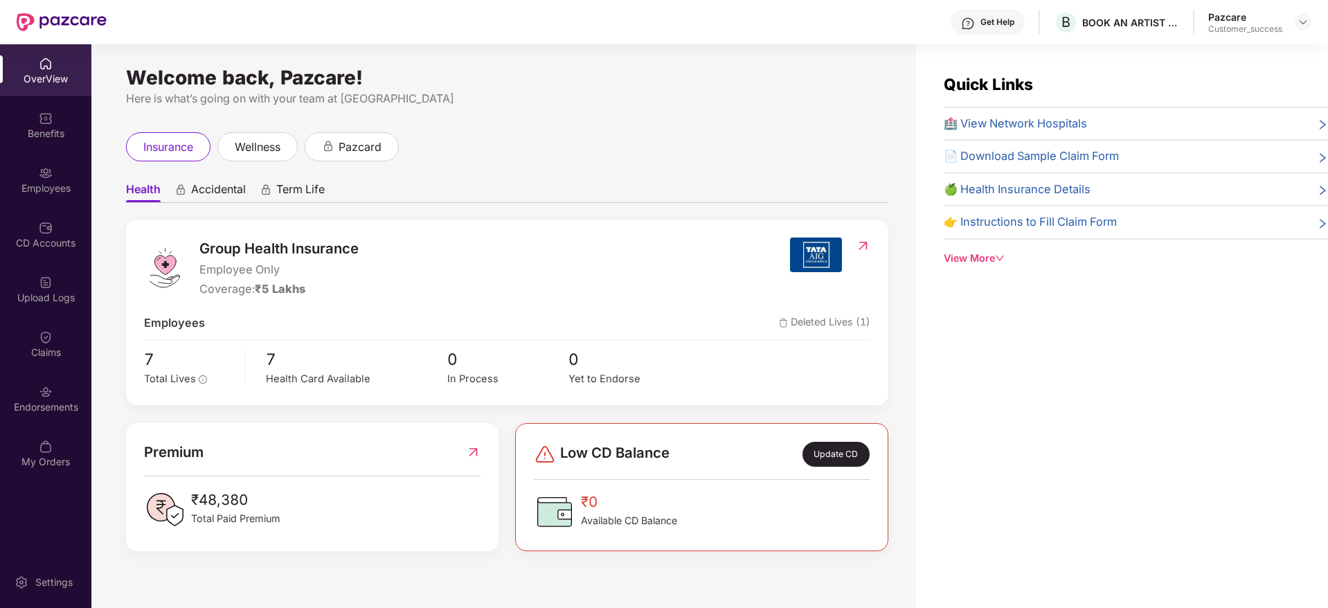  What do you see at coordinates (824, 323) in the screenshot?
I see `span: Deleted Lives (1)` at bounding box center [824, 323].